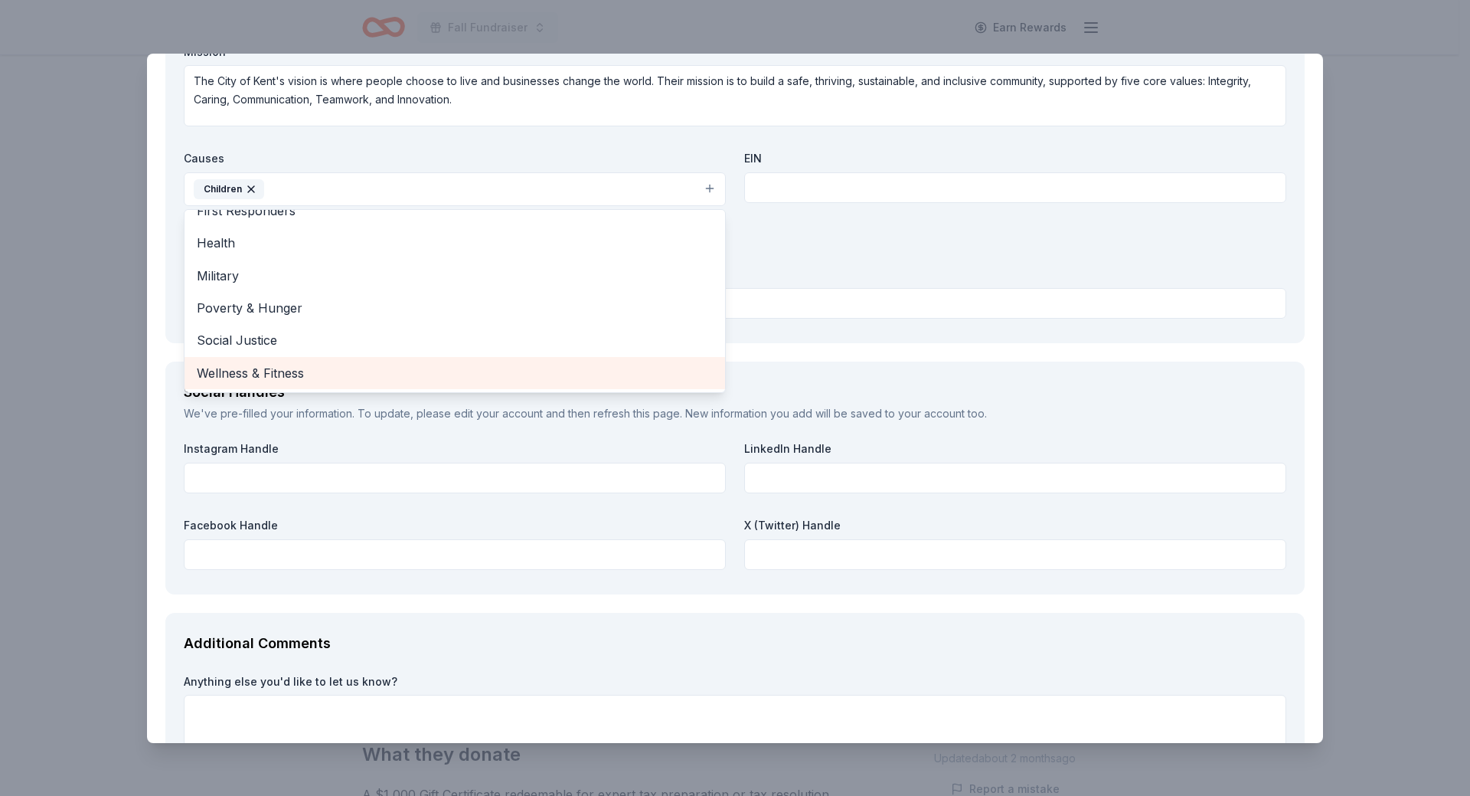 The height and width of the screenshot is (796, 1470). What do you see at coordinates (455, 243) in the screenshot?
I see `span: Health` at bounding box center [455, 243].